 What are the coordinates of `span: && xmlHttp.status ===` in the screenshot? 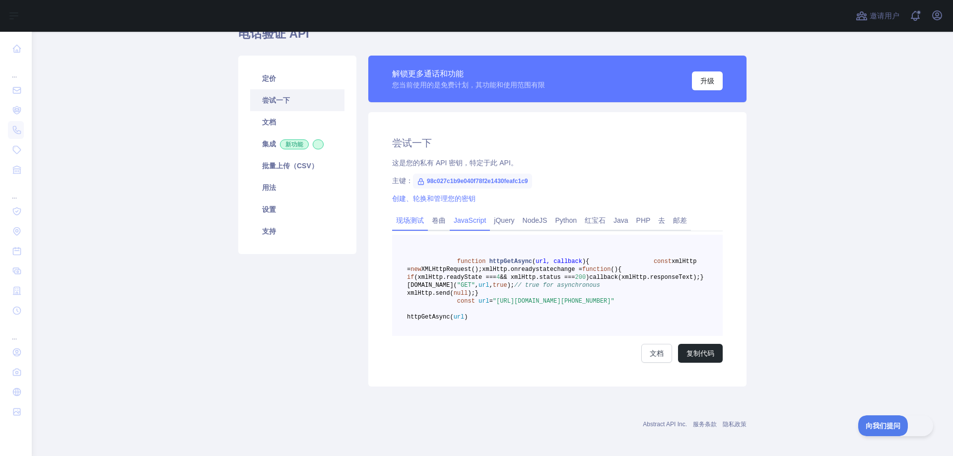 It's located at (537, 277).